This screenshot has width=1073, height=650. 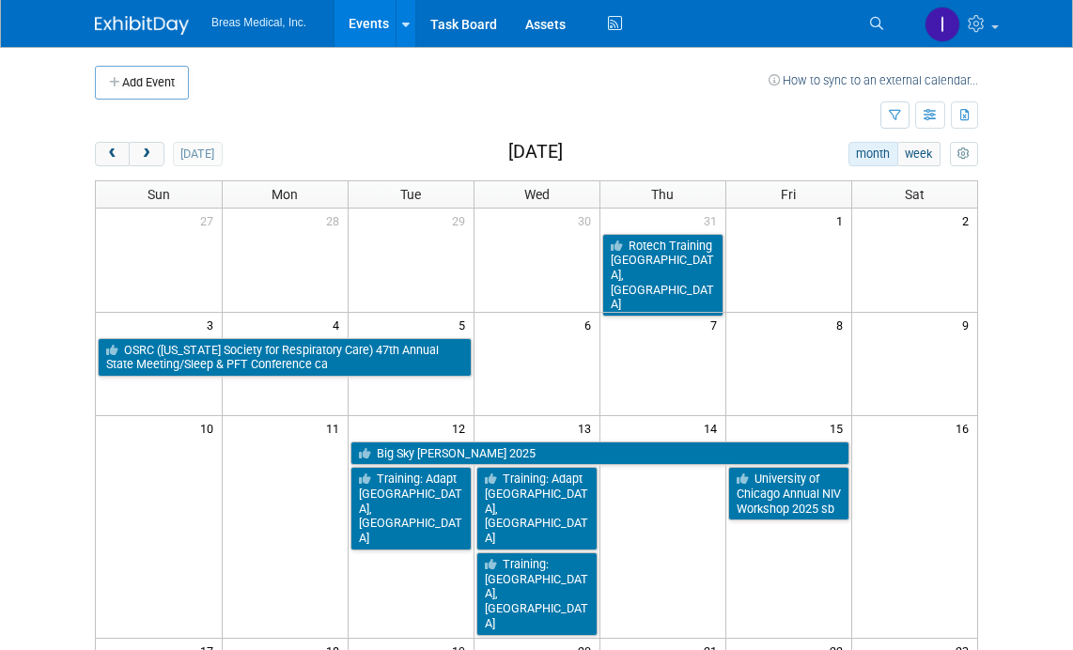 I want to click on a: University of Chicago Annual NIV Workshop 2025 sb, so click(x=788, y=493).